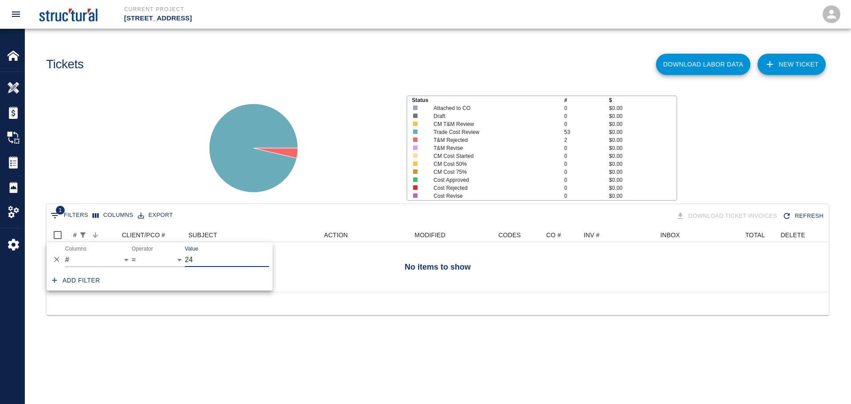  What do you see at coordinates (76, 280) in the screenshot?
I see `button: Add filter` at bounding box center [76, 280].